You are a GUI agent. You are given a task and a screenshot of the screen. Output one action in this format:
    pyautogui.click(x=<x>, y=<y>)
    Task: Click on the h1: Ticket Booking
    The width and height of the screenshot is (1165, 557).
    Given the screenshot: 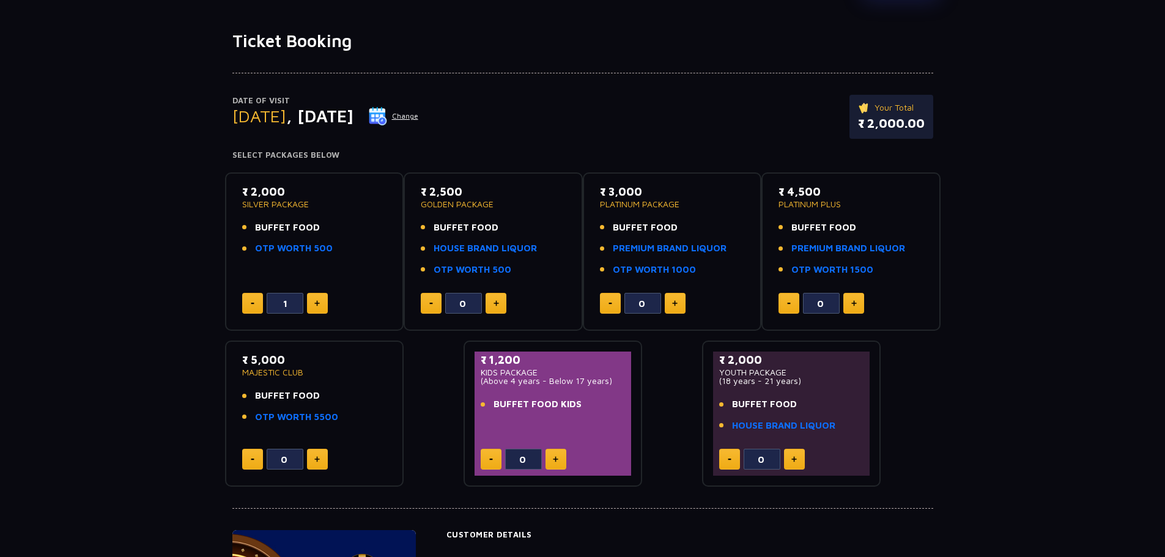 What is the action you would take?
    pyautogui.click(x=583, y=41)
    